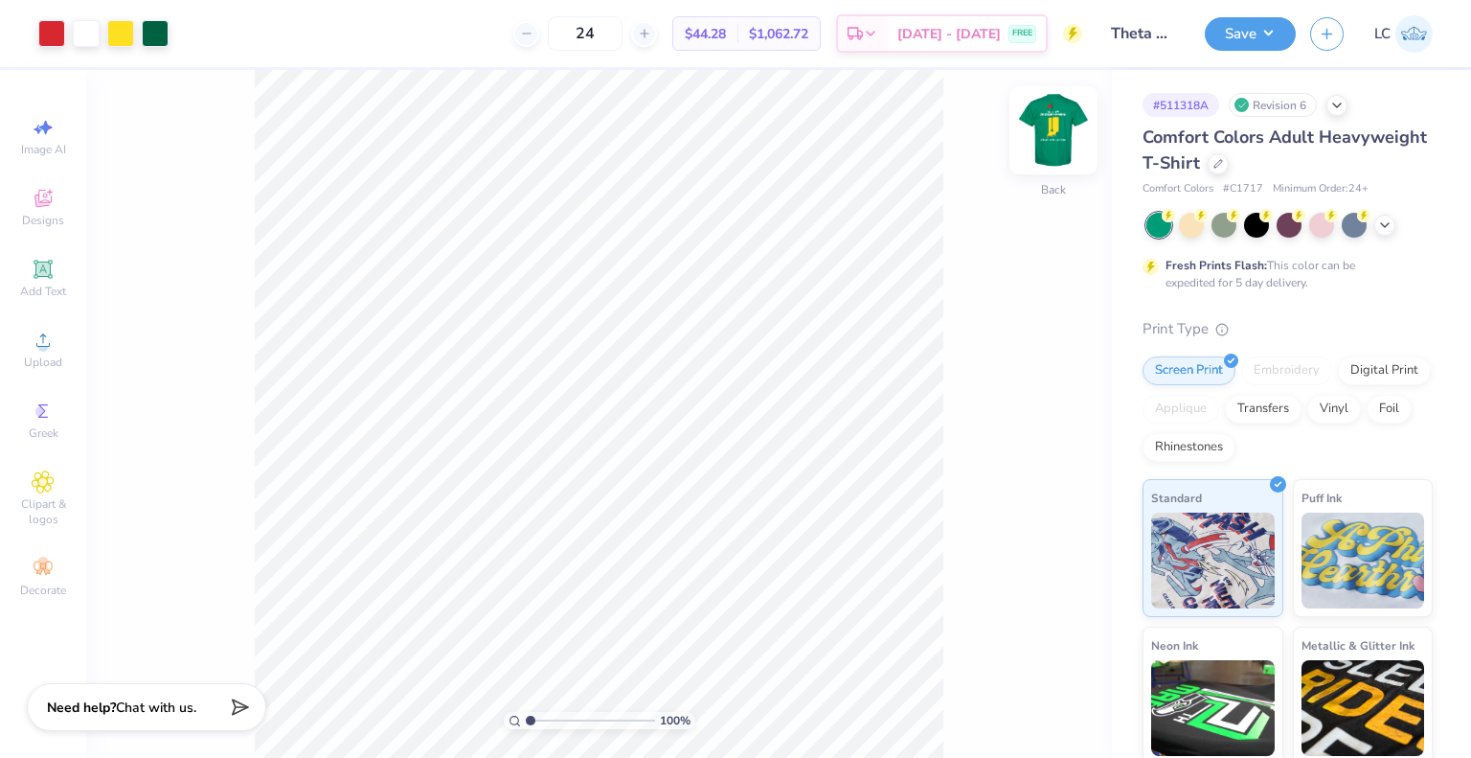 The height and width of the screenshot is (758, 1471). What do you see at coordinates (43, 362) in the screenshot?
I see `span: Upload` at bounding box center [43, 362].